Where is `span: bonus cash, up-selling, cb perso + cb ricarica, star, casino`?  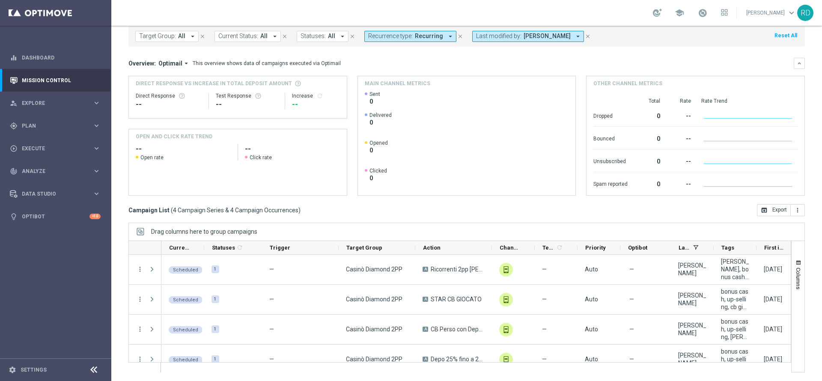 span: bonus cash, up-selling, cb perso + cb ricarica, star, casino is located at coordinates (736, 329).